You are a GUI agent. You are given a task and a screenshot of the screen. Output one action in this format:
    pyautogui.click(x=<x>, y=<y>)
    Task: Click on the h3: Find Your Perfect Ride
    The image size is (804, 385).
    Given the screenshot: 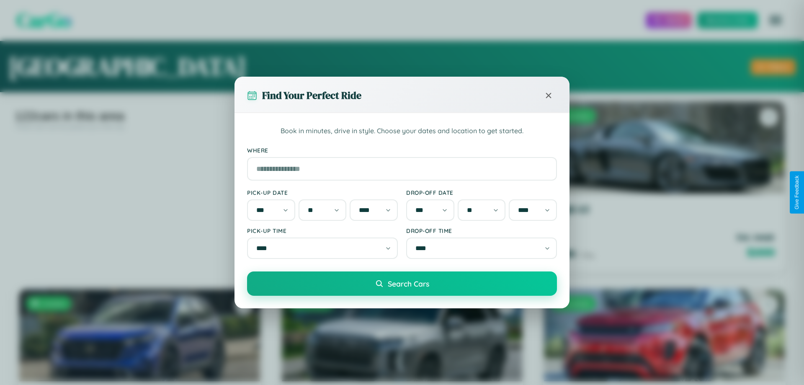 What is the action you would take?
    pyautogui.click(x=311, y=95)
    